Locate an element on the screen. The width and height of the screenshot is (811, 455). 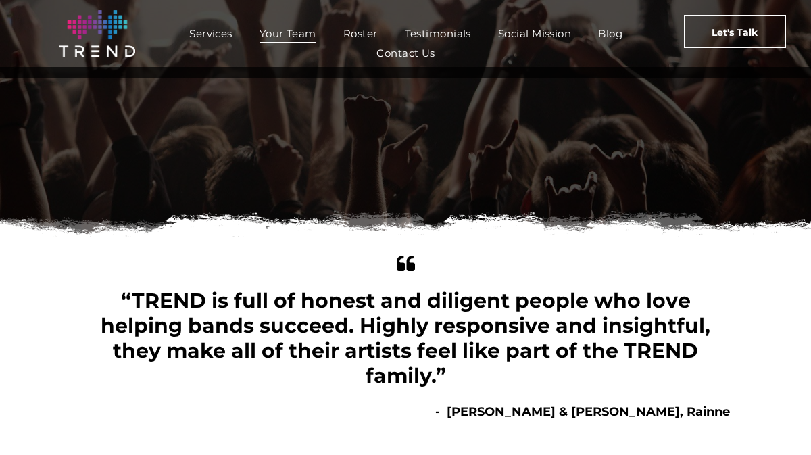
a: Testimonials is located at coordinates (438, 33).